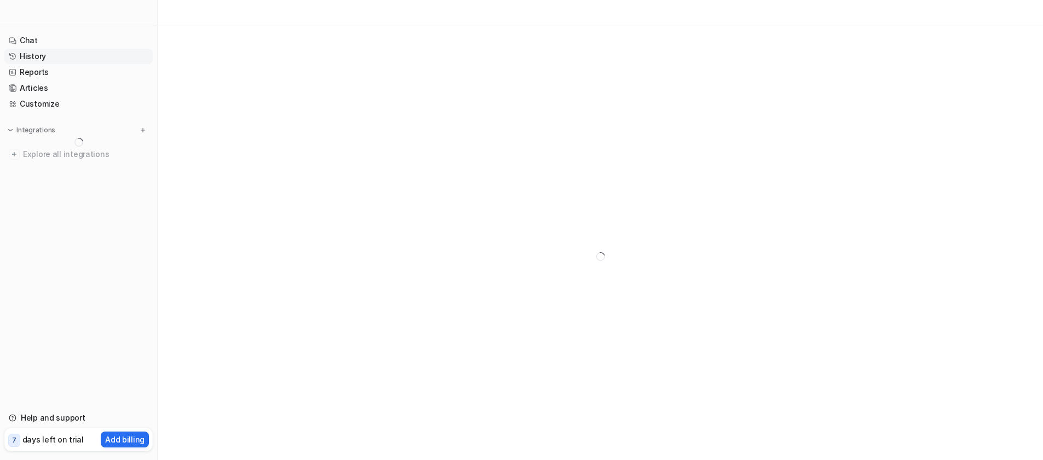  What do you see at coordinates (14, 441) in the screenshot?
I see `p: 7` at bounding box center [14, 441].